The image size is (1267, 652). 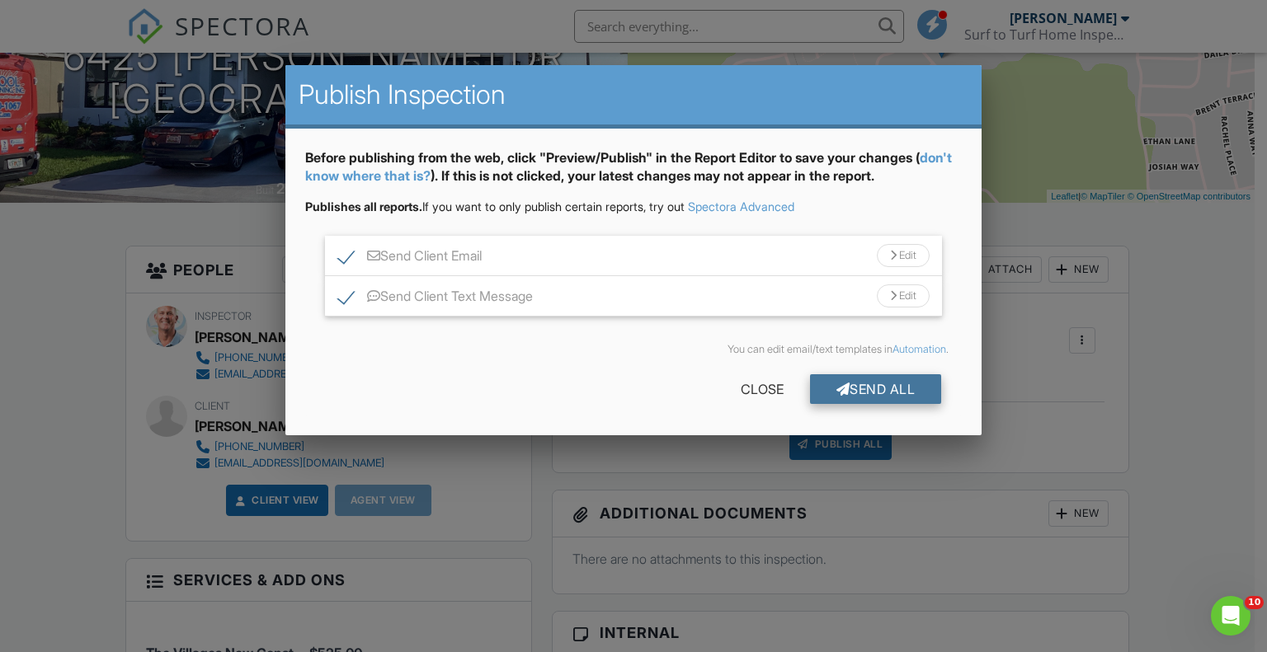 What do you see at coordinates (633, 95) in the screenshot?
I see `h2: Publish Inspection` at bounding box center [633, 95].